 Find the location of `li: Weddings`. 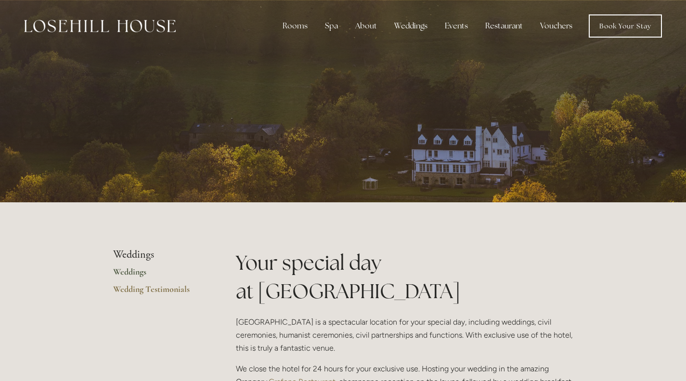

li: Weddings is located at coordinates (159, 255).